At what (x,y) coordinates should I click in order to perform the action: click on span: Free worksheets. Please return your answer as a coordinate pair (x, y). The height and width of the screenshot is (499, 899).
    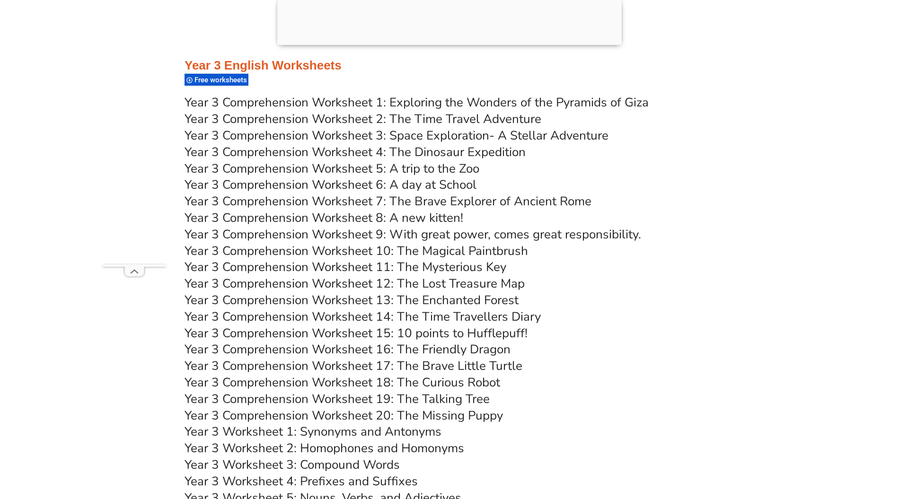
    Looking at the image, I should click on (222, 80).